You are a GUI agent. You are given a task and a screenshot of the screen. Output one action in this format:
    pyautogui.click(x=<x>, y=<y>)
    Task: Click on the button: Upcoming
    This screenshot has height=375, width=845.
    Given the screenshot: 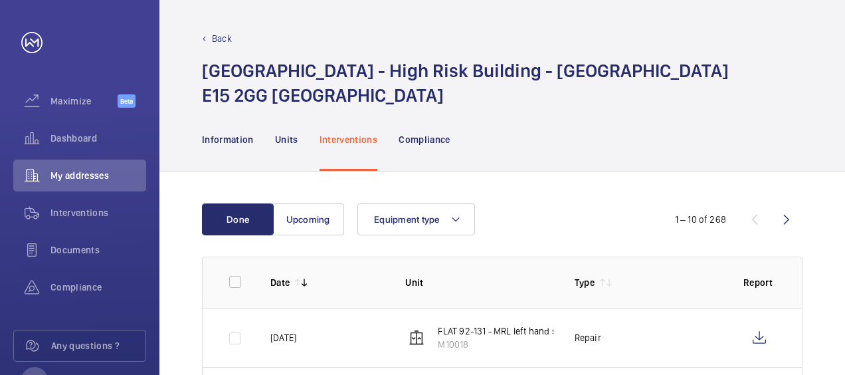 What is the action you would take?
    pyautogui.click(x=308, y=219)
    